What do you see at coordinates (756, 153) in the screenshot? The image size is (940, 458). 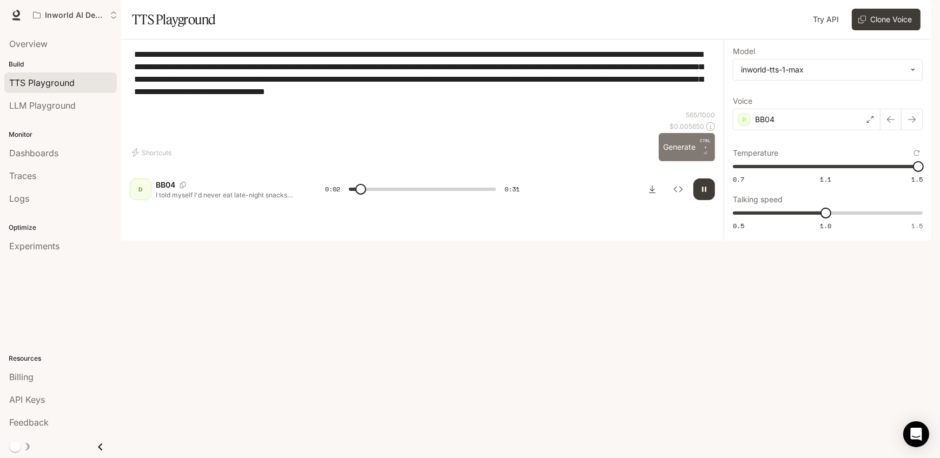 I see `p: Temperature` at bounding box center [756, 153].